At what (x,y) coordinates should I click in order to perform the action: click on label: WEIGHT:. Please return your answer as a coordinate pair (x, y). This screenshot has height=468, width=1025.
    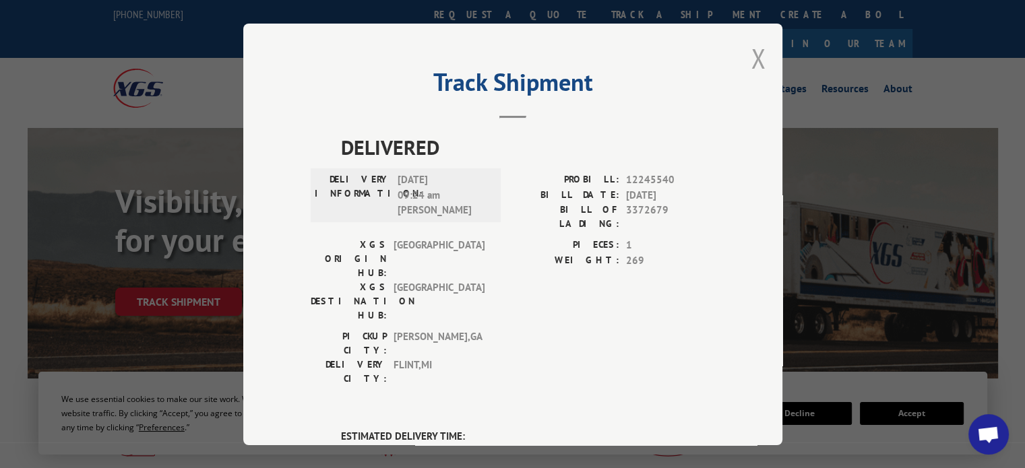
    Looking at the image, I should click on (566, 260).